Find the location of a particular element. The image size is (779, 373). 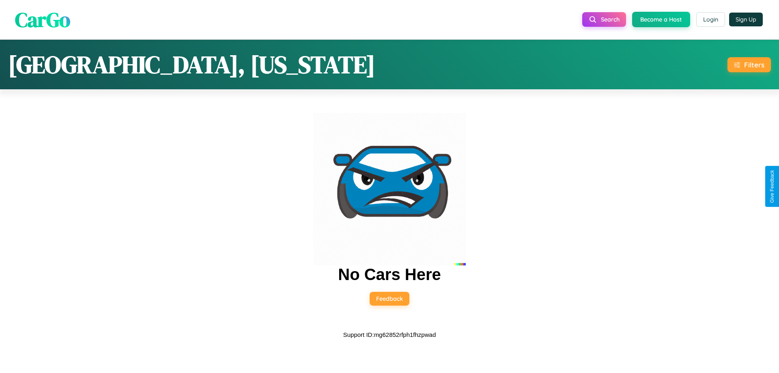

div: Give Feedback is located at coordinates (772, 186).